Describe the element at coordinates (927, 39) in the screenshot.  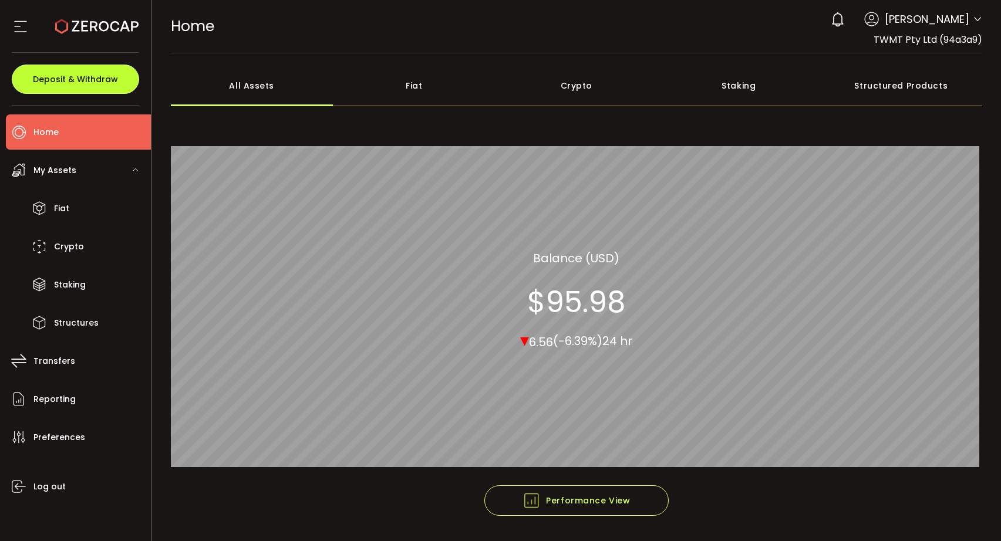
I see `span: TWMT Pty Ltd (94a3a9)` at that location.